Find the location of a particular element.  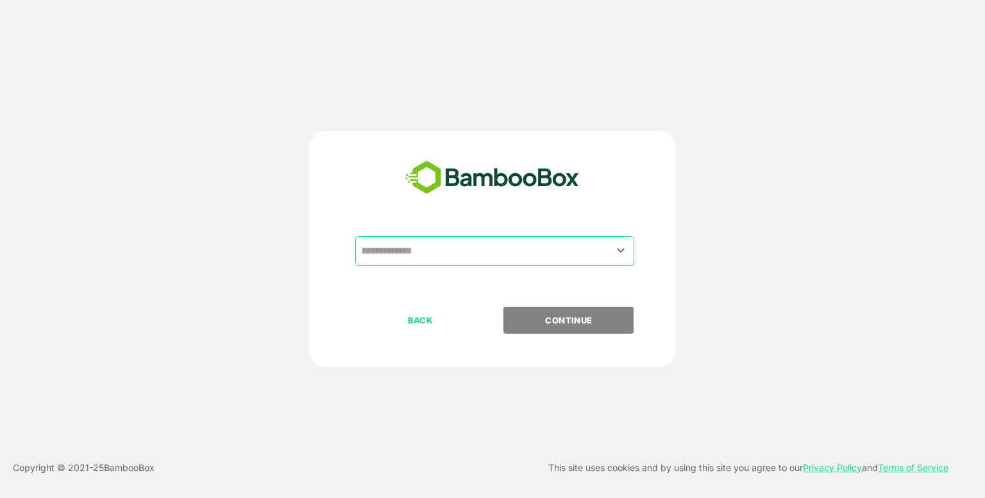

button: BACK is located at coordinates (420, 320).